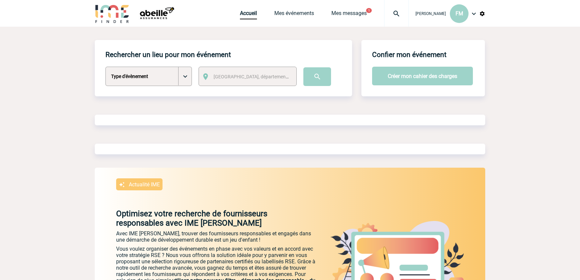  Describe the element at coordinates (112, 13) in the screenshot. I see `img: IME-Finder` at that location.